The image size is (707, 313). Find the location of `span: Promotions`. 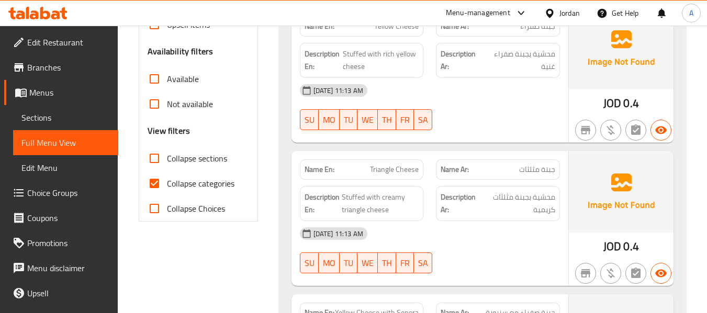

span: Promotions is located at coordinates (69, 243).